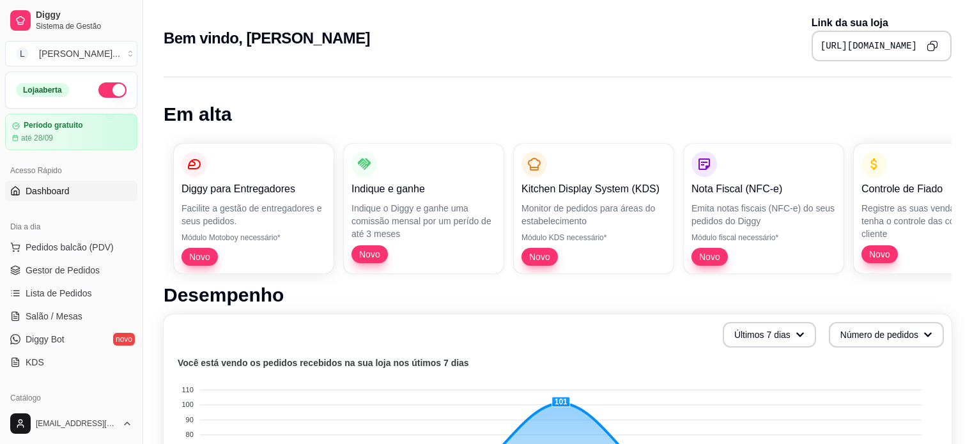  Describe the element at coordinates (557, 114) in the screenshot. I see `h1: Em alta` at that location.